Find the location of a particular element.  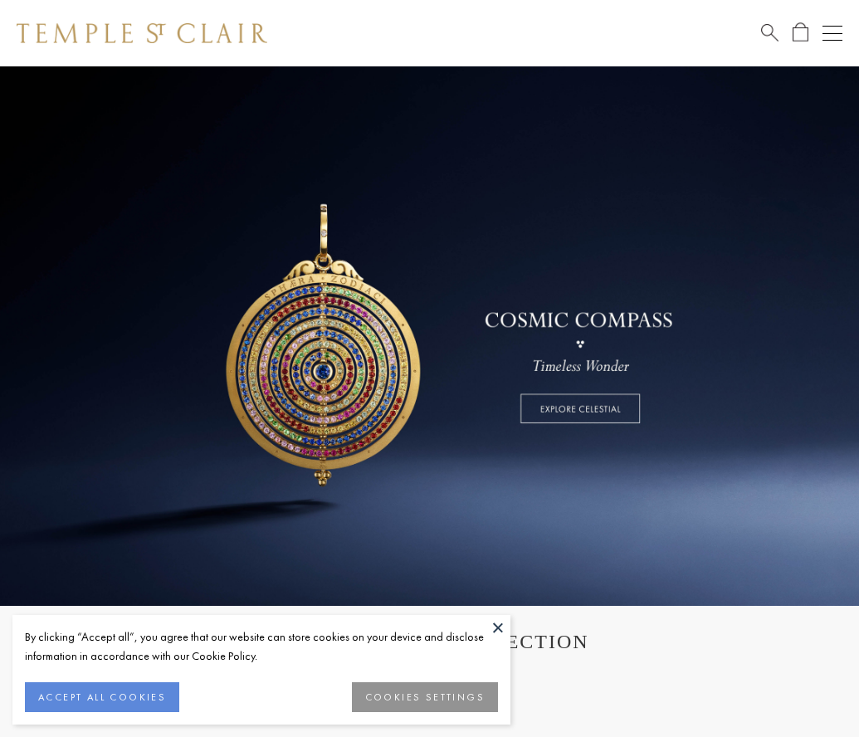

button: Open navigation is located at coordinates (833, 33).